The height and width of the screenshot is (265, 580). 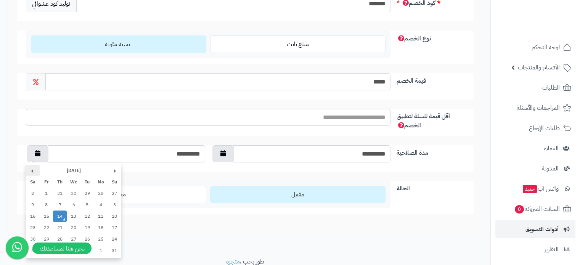 What do you see at coordinates (87, 228) in the screenshot?
I see `td: 19` at bounding box center [87, 228].